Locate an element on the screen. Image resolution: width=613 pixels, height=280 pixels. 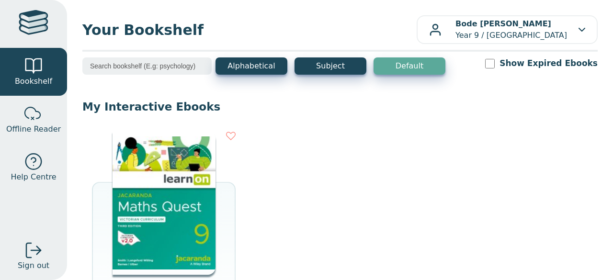
button: Default is located at coordinates (409, 66).